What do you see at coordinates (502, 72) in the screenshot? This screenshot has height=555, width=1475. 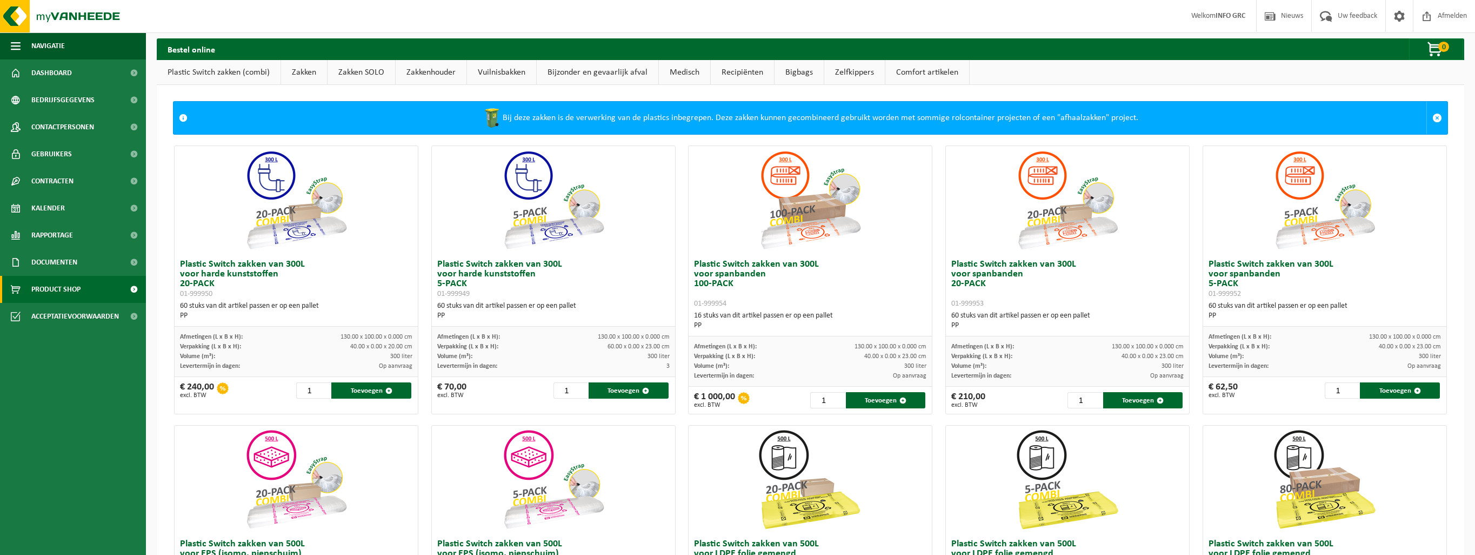 I see `a: Vuilnisbakken` at bounding box center [502, 72].